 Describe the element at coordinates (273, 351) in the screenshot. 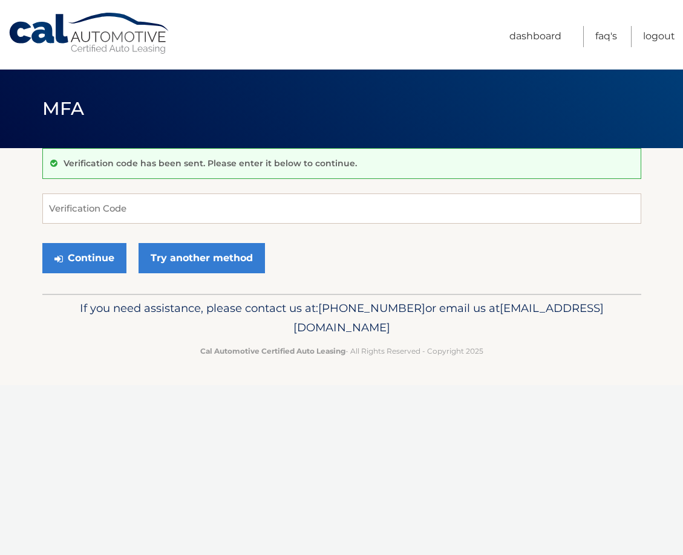

I see `strong: Cal Automotive Certified Auto Leasing` at that location.